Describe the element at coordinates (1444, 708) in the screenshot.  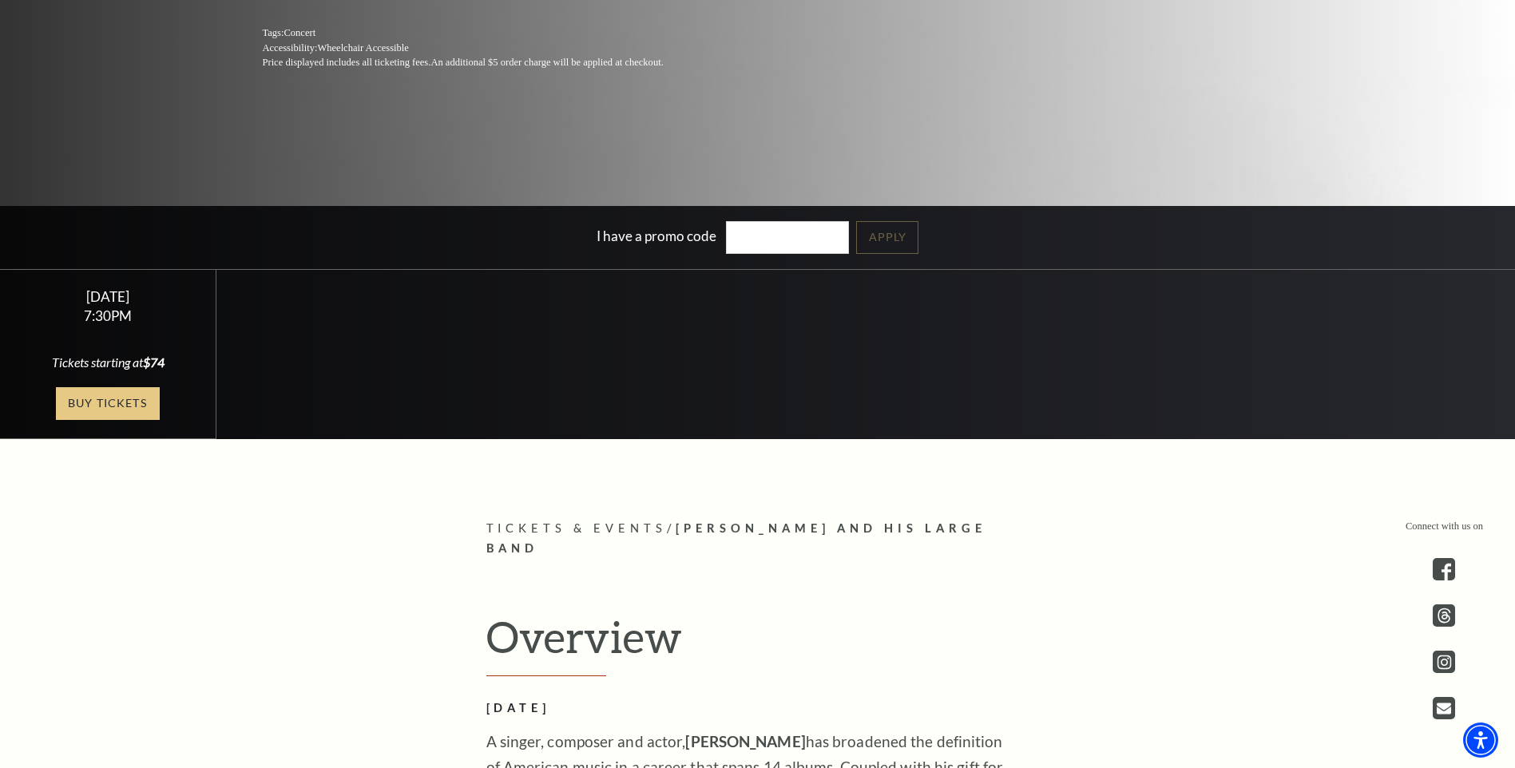
I see `a: Open this option - open in a new tab` at that location.